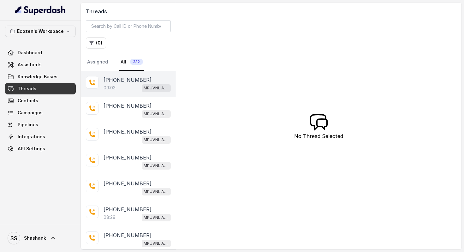 The width and height of the screenshot is (464, 252). What do you see at coordinates (28, 125) in the screenshot?
I see `span: Pipelines` at bounding box center [28, 125].